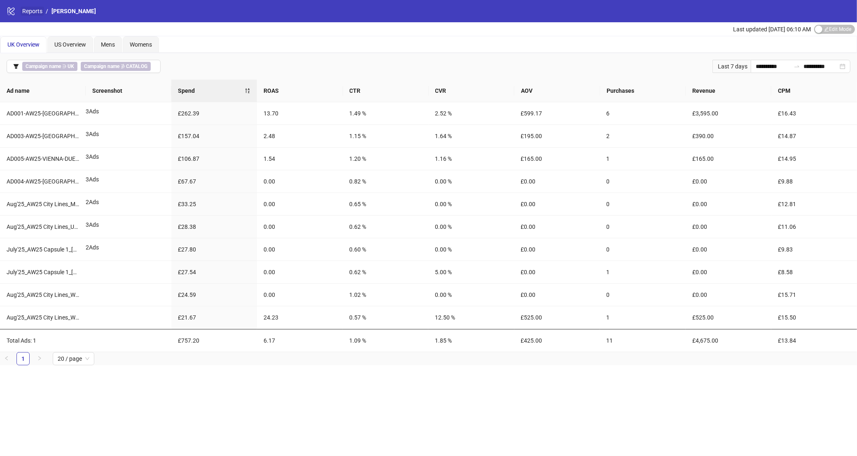  Describe the element at coordinates (471, 113) in the screenshot. I see `div: 2.52 %` at that location.